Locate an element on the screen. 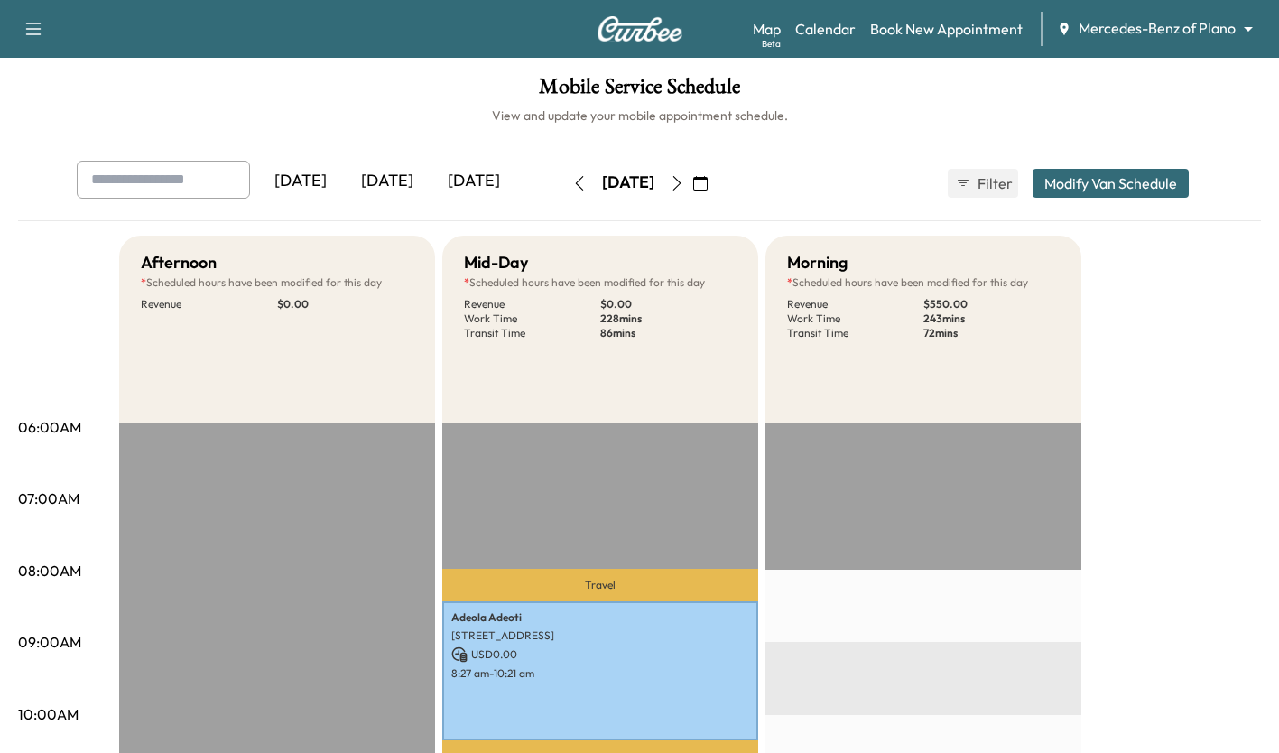 Image resolution: width=1279 pixels, height=753 pixels. p: 8:27 am - 10:21 am is located at coordinates (600, 673).